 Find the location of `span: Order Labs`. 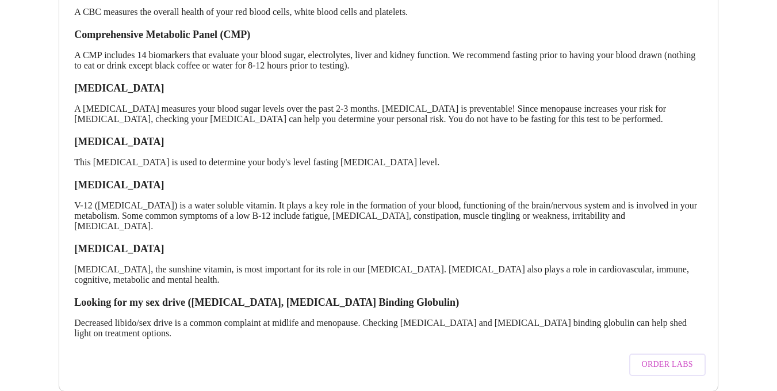

span: Order Labs is located at coordinates (667, 364).